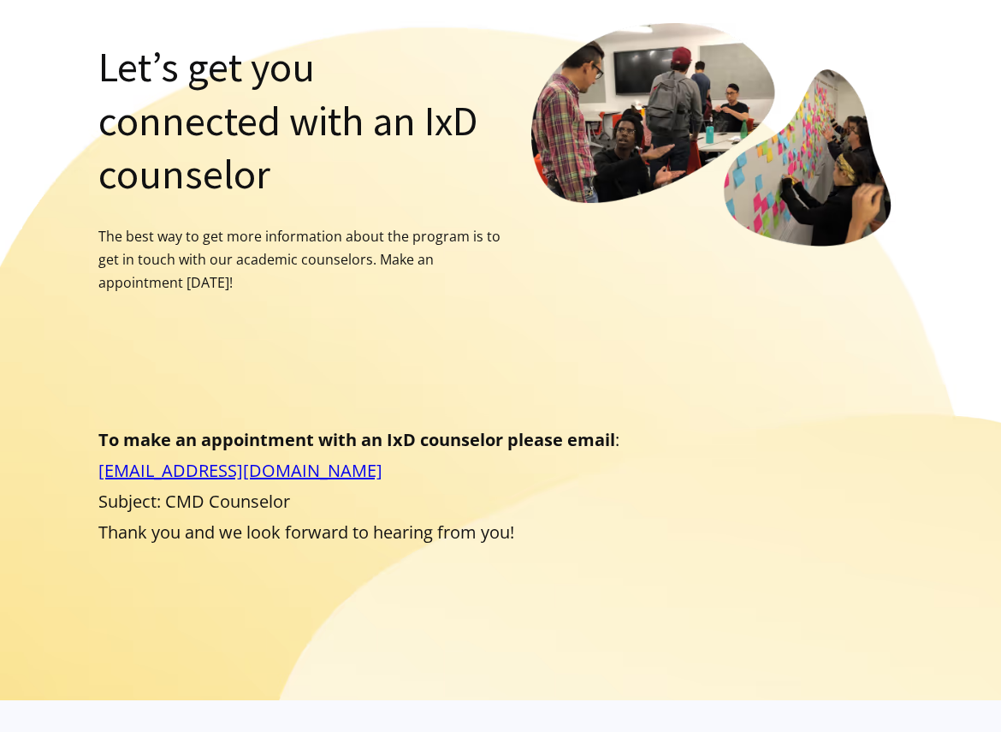 The image size is (1001, 732). What do you see at coordinates (357, 439) in the screenshot?
I see `strong: To make an appointment with an IxD counselor please email` at bounding box center [357, 439].